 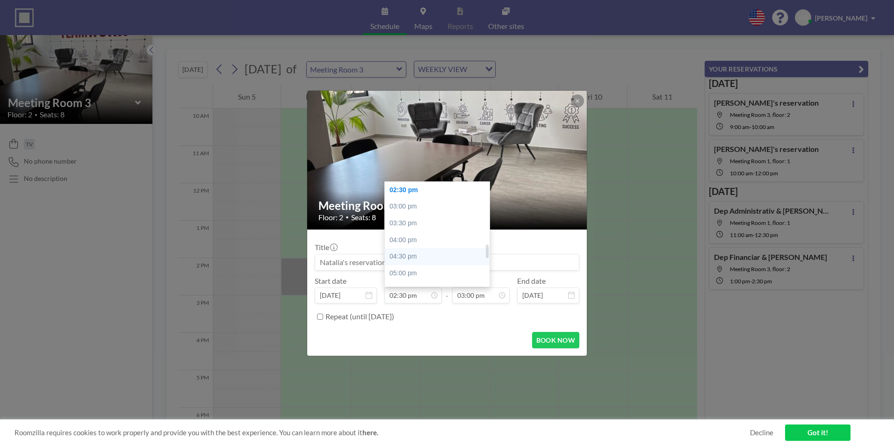 I want to click on span: Floor: 2, so click(x=331, y=217).